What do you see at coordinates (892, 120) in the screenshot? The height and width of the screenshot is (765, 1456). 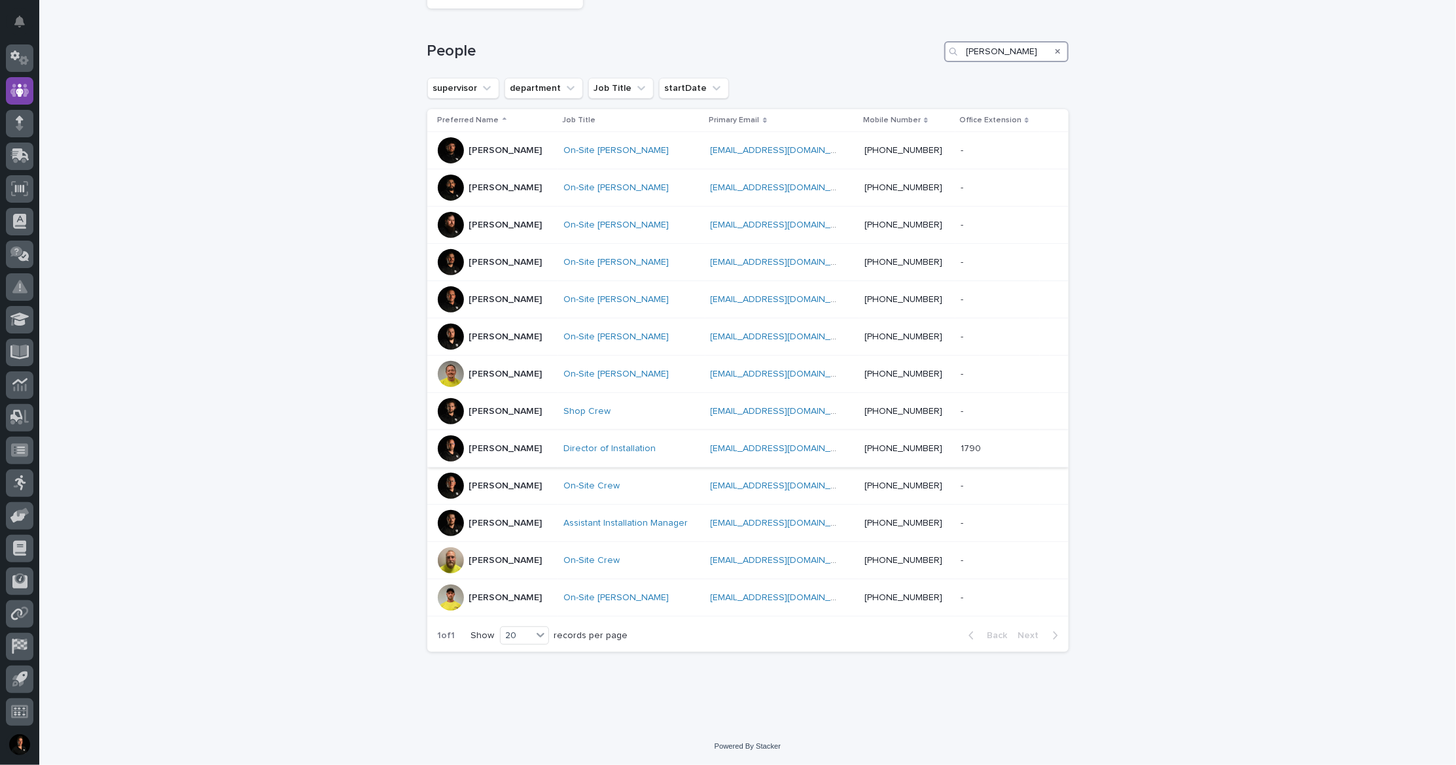 I see `p: Mobile Number` at bounding box center [892, 120].